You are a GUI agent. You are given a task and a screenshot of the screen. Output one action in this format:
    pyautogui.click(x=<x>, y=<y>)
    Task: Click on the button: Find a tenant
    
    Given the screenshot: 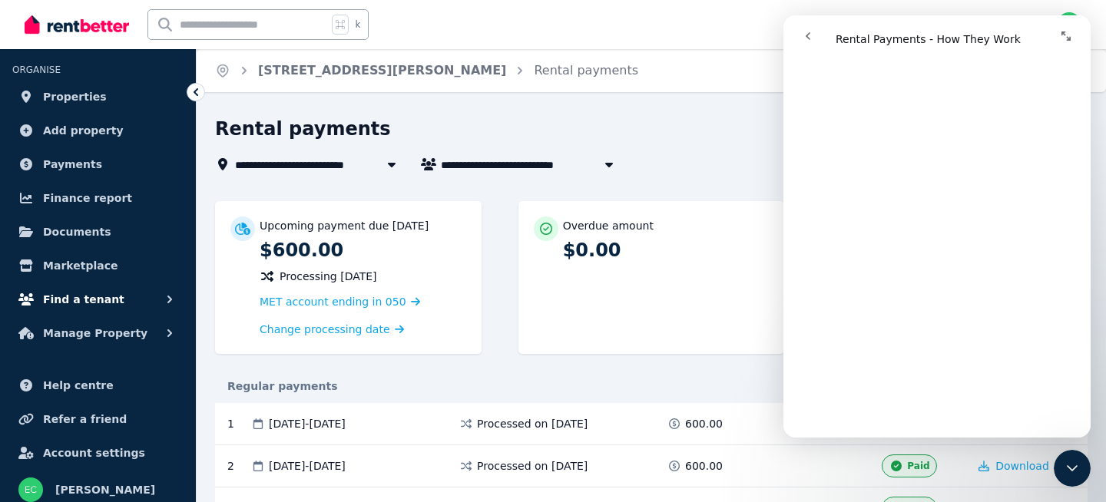 What is the action you would take?
    pyautogui.click(x=98, y=300)
    